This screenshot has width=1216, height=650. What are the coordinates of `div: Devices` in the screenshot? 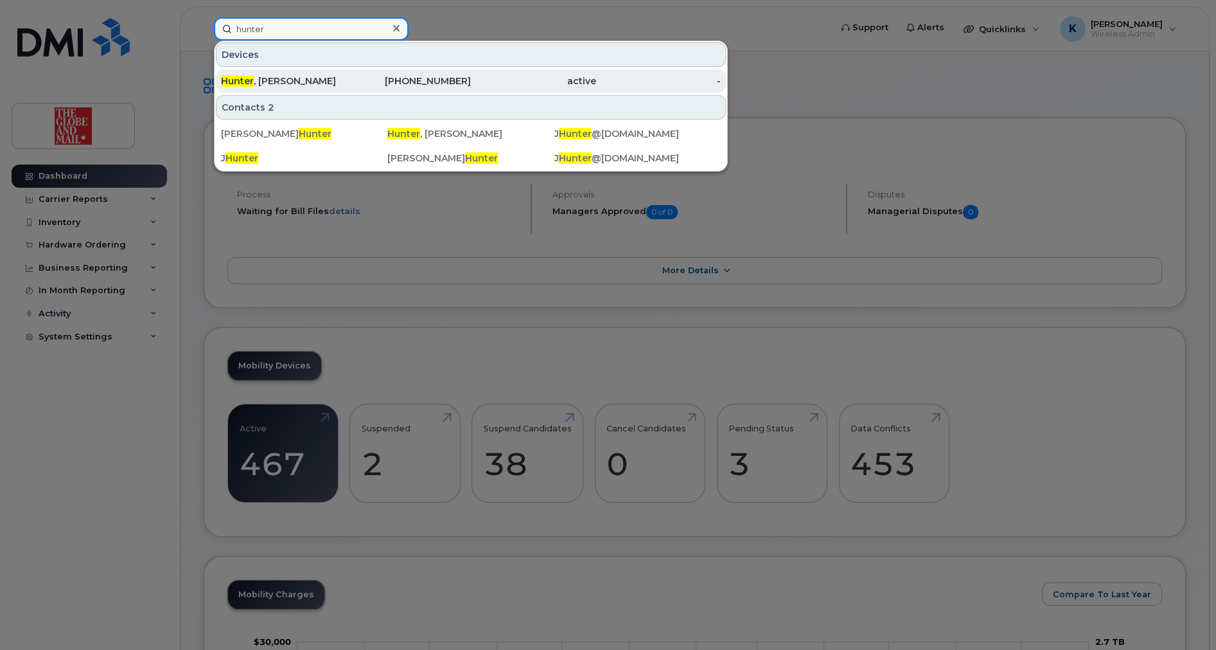 It's located at (471, 55).